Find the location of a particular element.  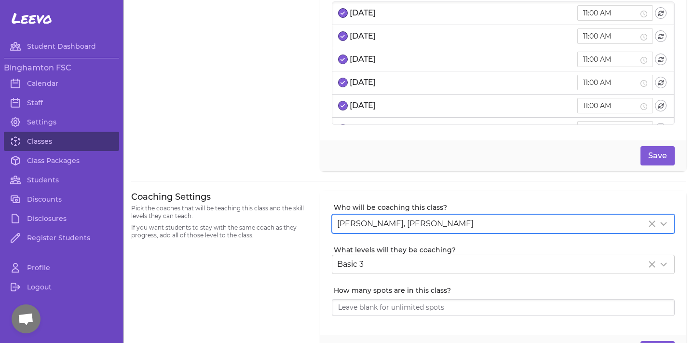

div: Open chat is located at coordinates (26, 319).